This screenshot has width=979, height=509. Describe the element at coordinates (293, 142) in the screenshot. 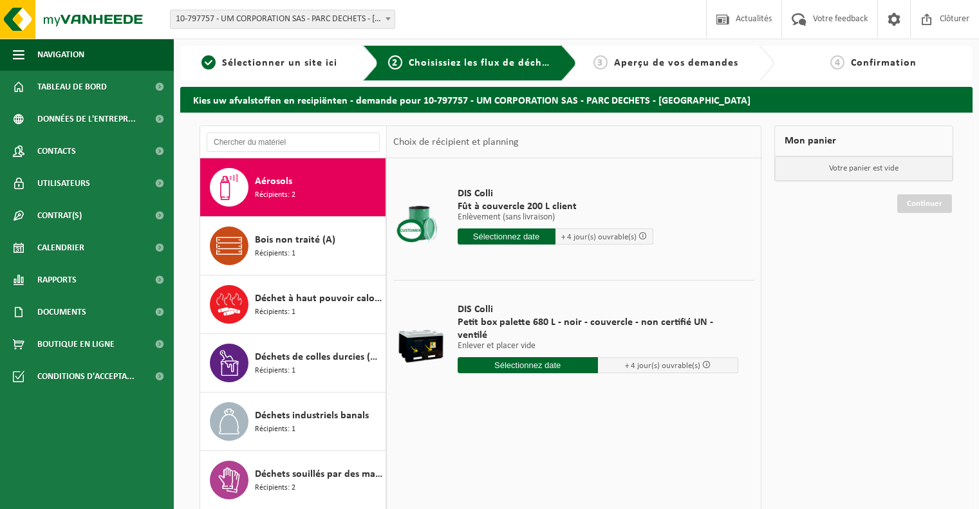

I see `input: Chercher du matériel` at that location.